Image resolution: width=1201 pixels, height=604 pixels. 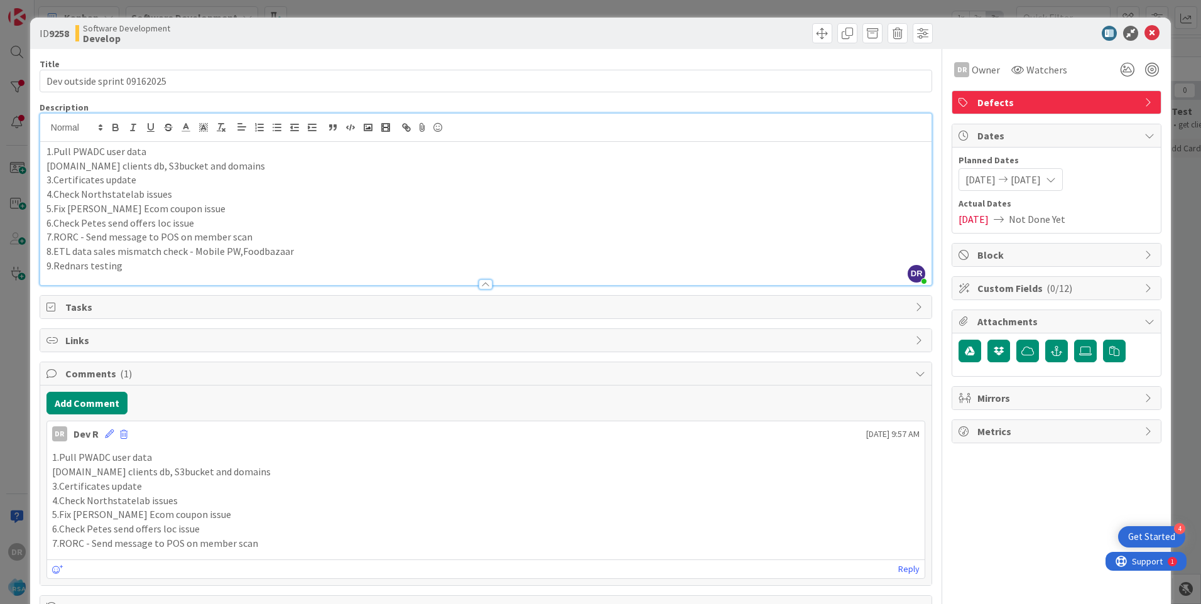 What do you see at coordinates (1057, 321) in the screenshot?
I see `span: Attachments` at bounding box center [1057, 321].